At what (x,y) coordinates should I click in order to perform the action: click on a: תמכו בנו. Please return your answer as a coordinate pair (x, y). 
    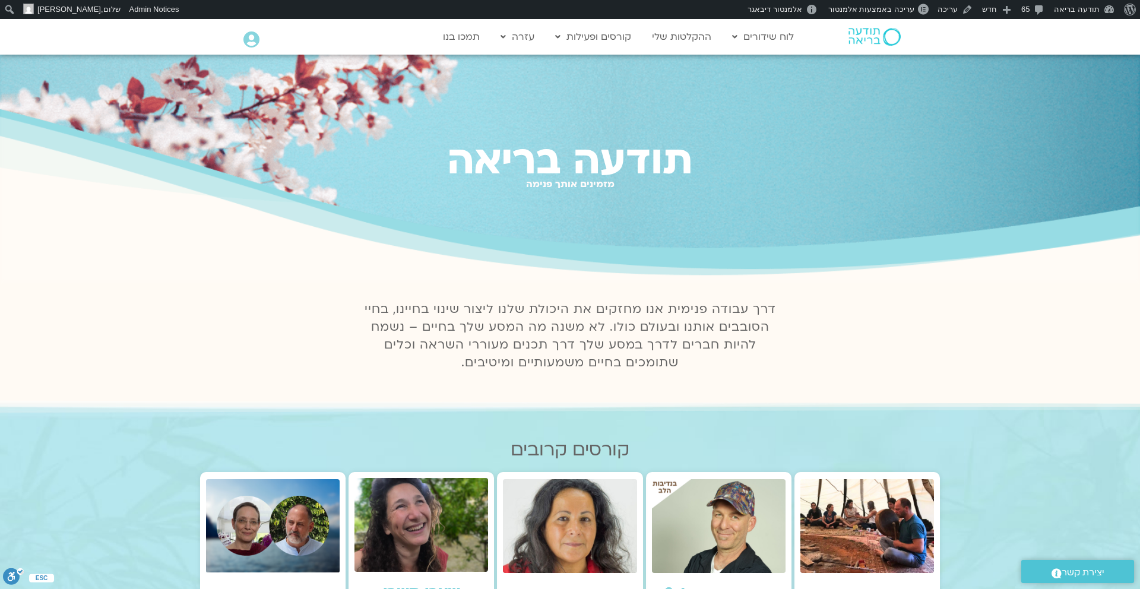
    Looking at the image, I should click on (461, 37).